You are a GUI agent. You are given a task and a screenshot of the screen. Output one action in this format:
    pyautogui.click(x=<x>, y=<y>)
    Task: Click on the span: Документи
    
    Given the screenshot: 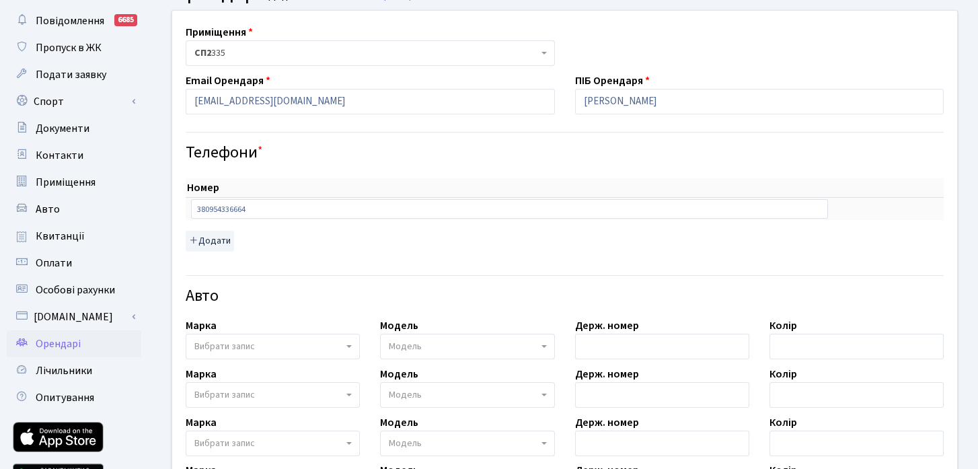 What is the action you would take?
    pyautogui.click(x=63, y=129)
    